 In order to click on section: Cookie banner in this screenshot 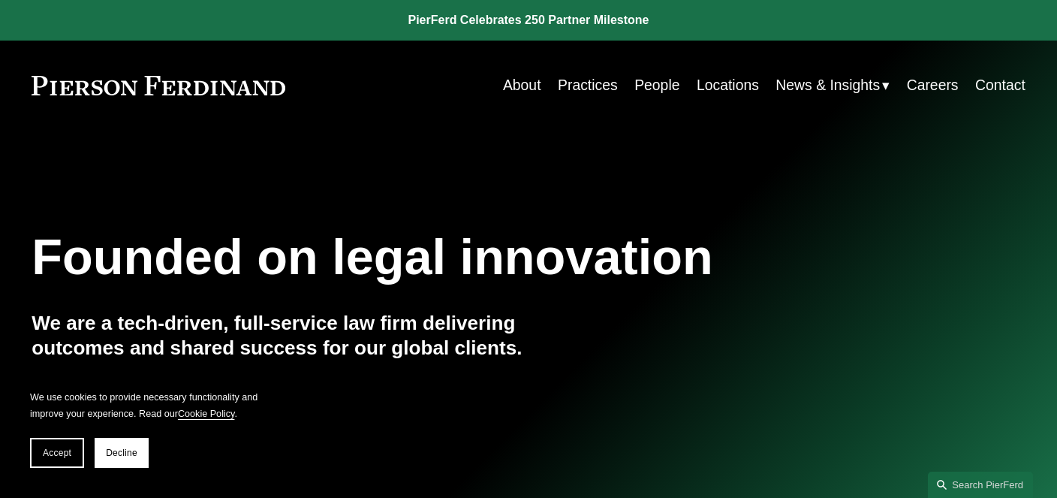, I will do `click(150, 428)`.